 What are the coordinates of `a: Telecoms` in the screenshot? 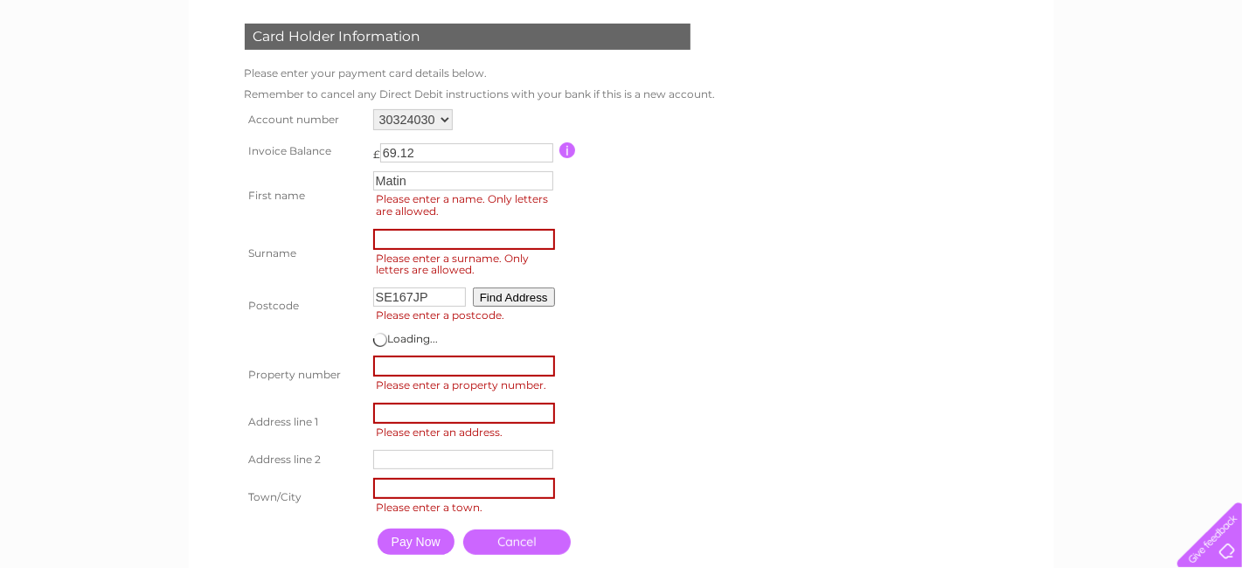 It's located at (1053, 80).